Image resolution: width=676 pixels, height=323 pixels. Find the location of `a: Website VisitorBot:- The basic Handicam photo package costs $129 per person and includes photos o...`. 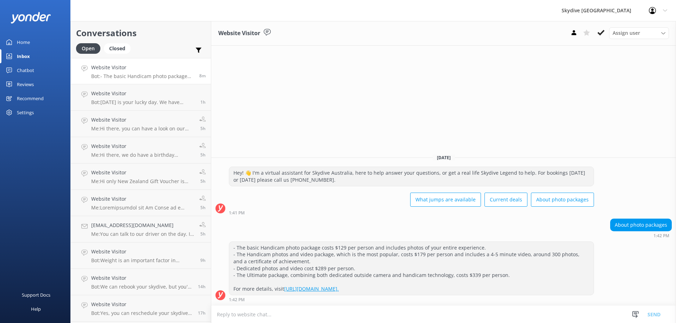

a: Website VisitorBot:- The basic Handicam photo package costs $129 per person and includes photos o... is located at coordinates (141, 71).